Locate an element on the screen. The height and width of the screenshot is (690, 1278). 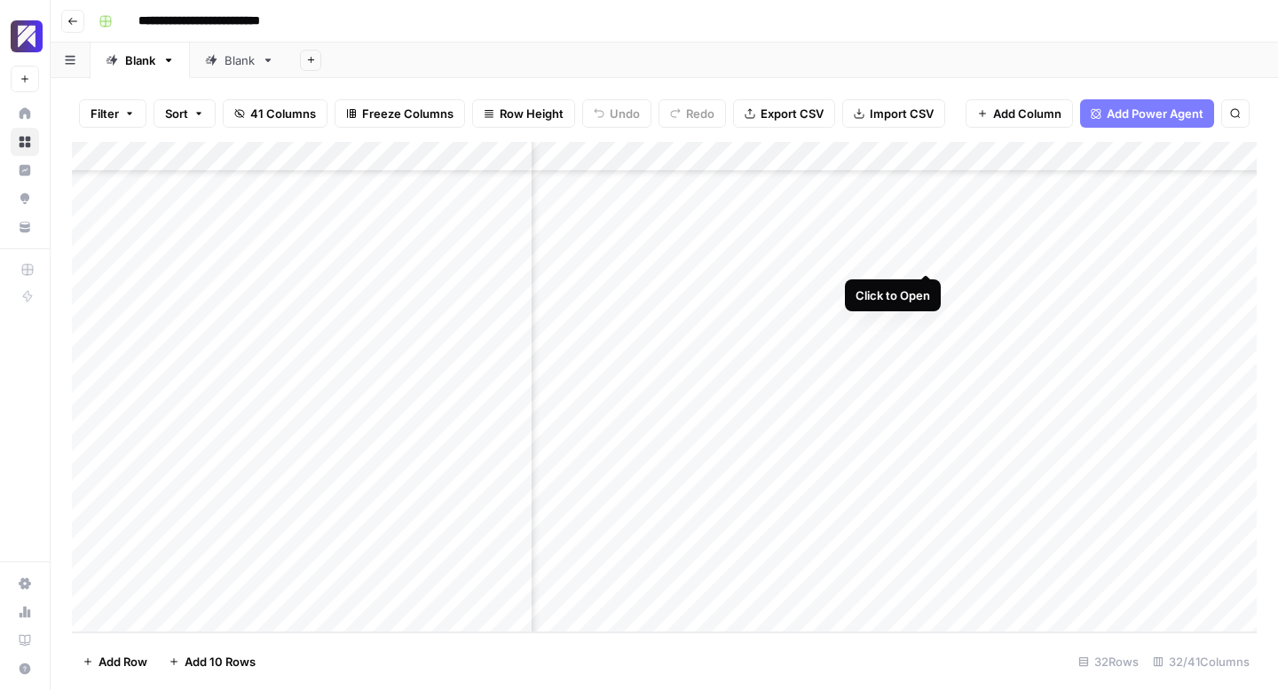
span: Redo is located at coordinates (700, 114).